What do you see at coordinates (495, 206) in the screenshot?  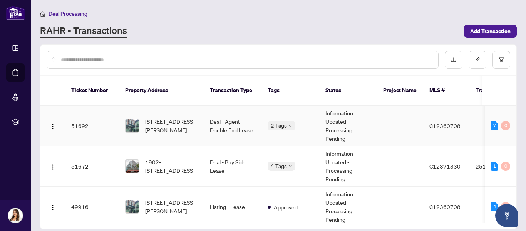 I see `div: 4` at bounding box center [495, 206].